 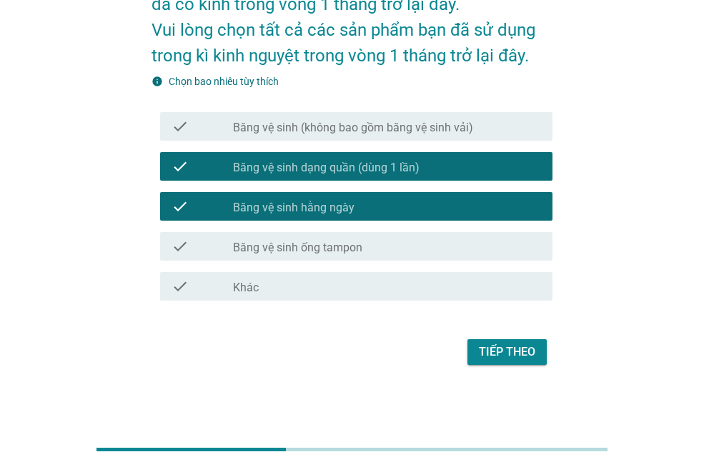 What do you see at coordinates (507, 352) in the screenshot?
I see `div: Tiếp theo` at bounding box center [507, 352].